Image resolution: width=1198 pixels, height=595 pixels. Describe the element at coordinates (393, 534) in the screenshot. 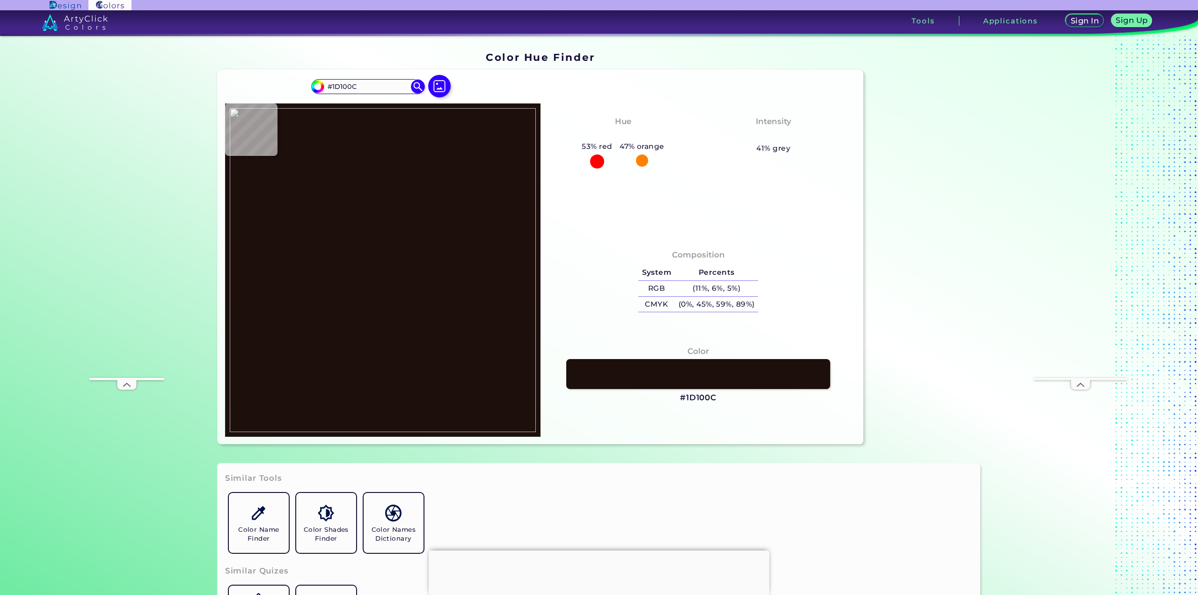

I see `h5: Color Names Dictionary` at that location.